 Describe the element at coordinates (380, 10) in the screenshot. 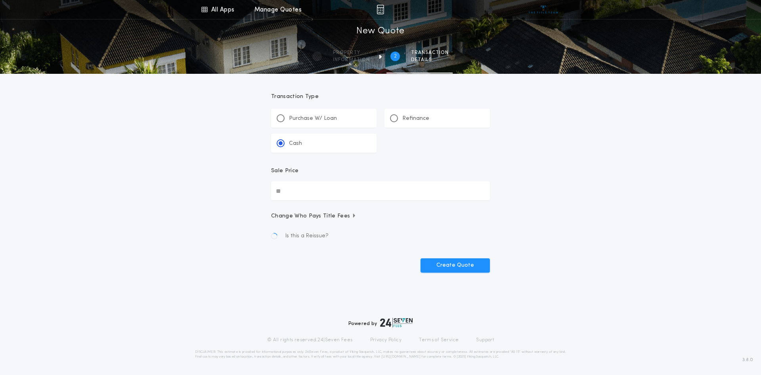

I see `img: img` at that location.